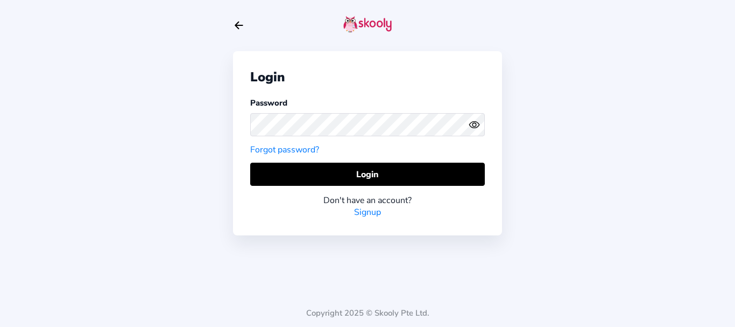 The image size is (735, 327). What do you see at coordinates (368, 24) in the screenshot?
I see `img: skooly-logo.png` at bounding box center [368, 24].